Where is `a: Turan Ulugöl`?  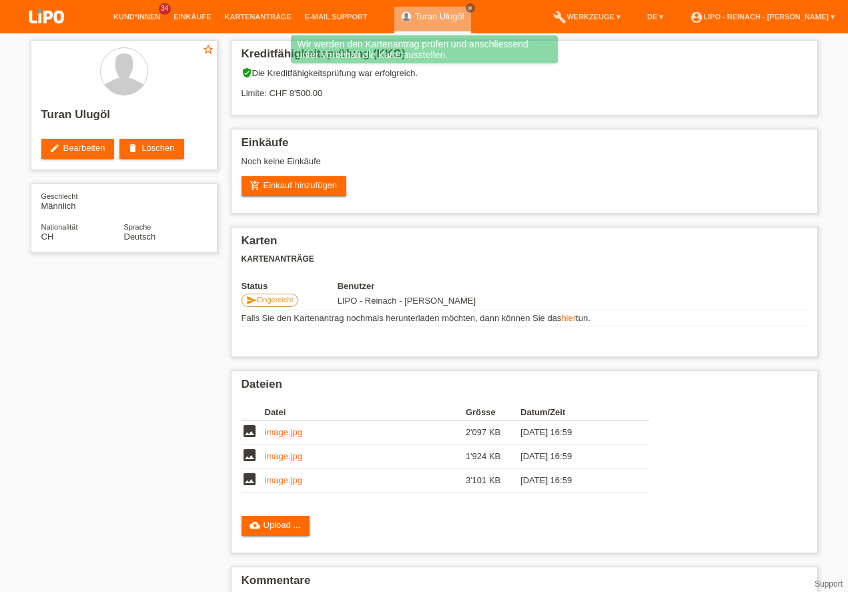 a: Turan Ulugöl is located at coordinates (440, 16).